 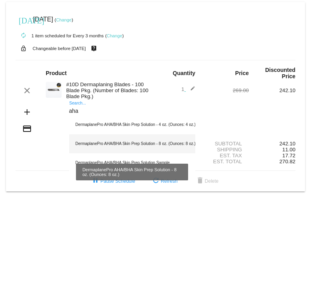 What do you see at coordinates (225, 161) in the screenshot?
I see `div: Est. Total` at bounding box center [225, 161].